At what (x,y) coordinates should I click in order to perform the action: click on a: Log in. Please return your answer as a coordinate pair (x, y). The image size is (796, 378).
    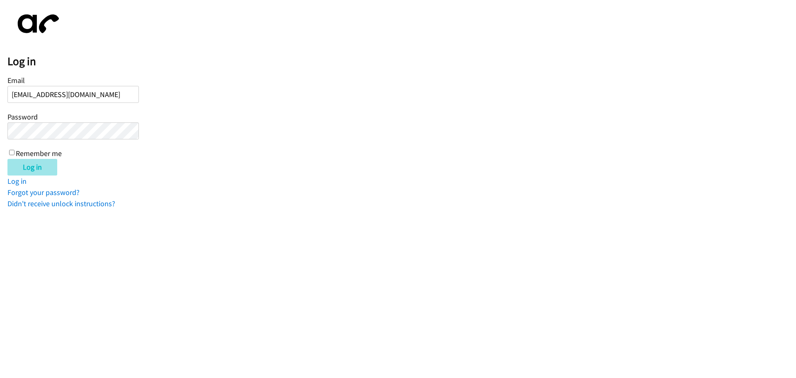
    Looking at the image, I should click on (17, 181).